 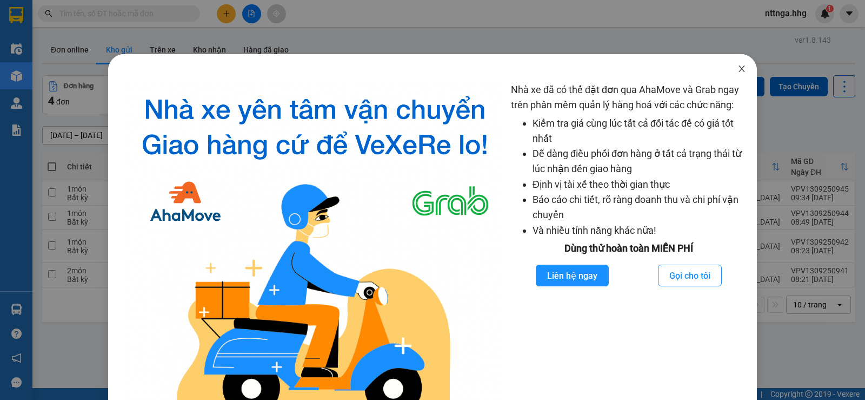 I want to click on li: Kiểm tra giá cùng lúc tất cả đối tác để có giá tốt nhất, so click(x=639, y=131).